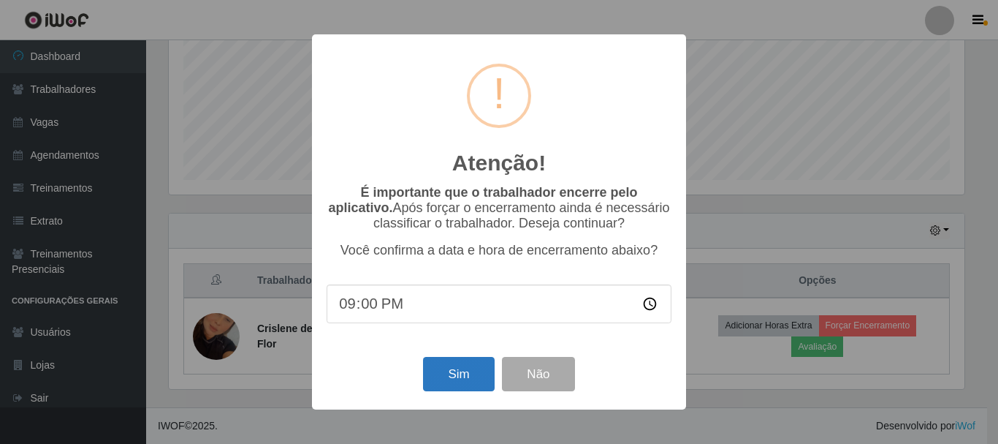 This screenshot has height=444, width=998. I want to click on button: Não, so click(538, 373).